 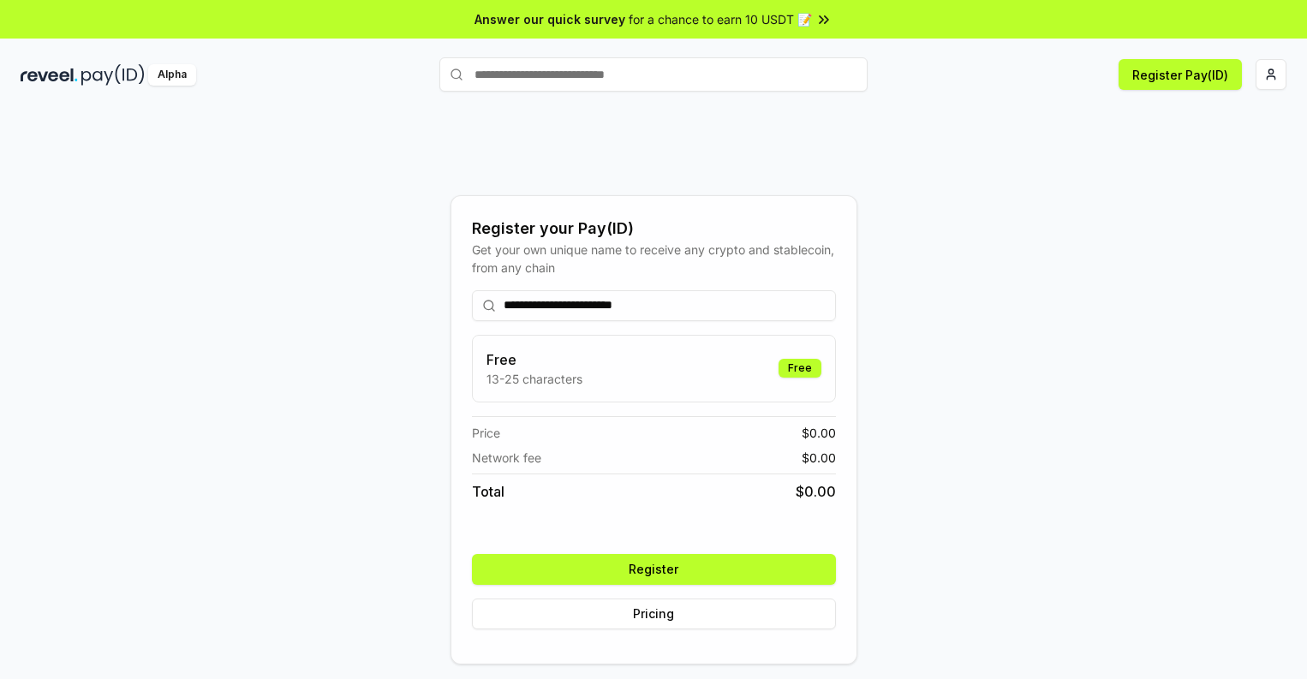 I want to click on span: Price, so click(x=486, y=432).